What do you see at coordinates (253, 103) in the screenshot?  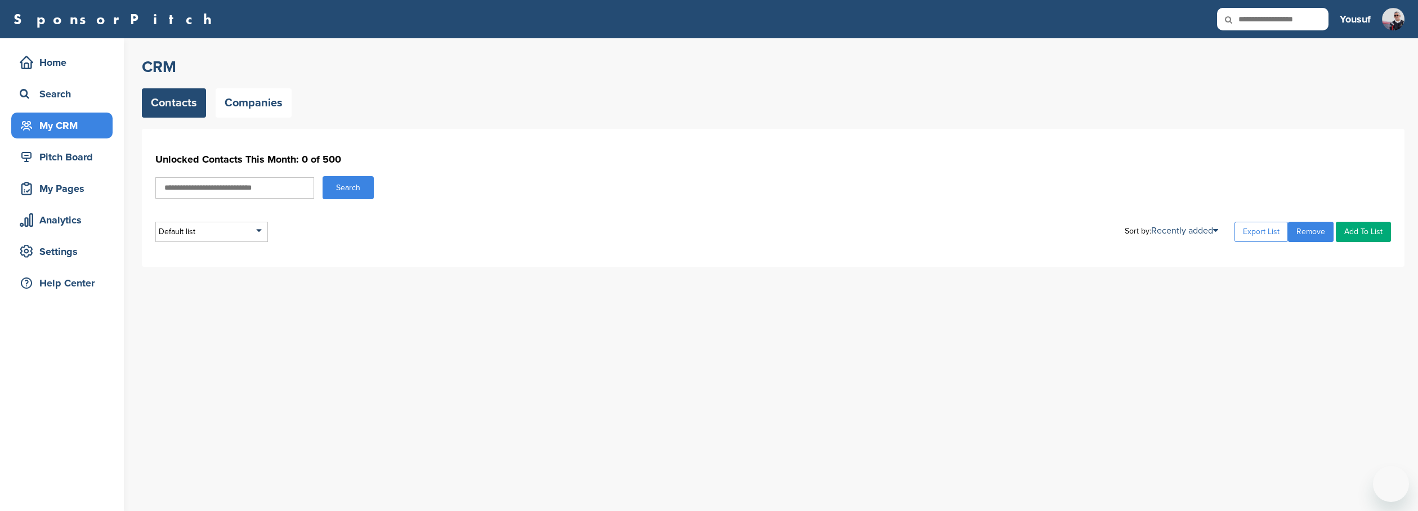 I see `a: Companies` at bounding box center [253, 103].